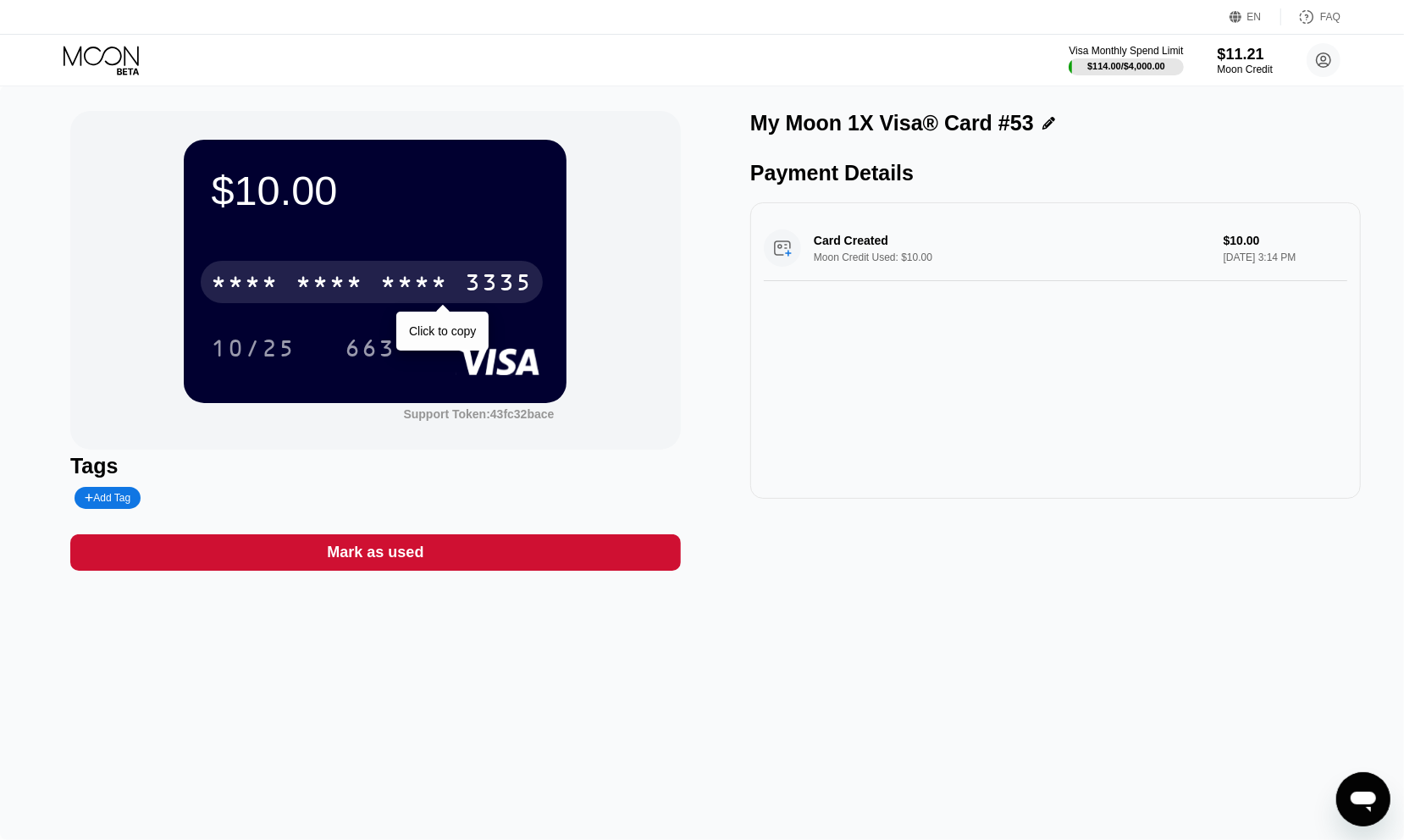  What do you see at coordinates (375, 191) in the screenshot?
I see `div: $10.00` at bounding box center [375, 191].